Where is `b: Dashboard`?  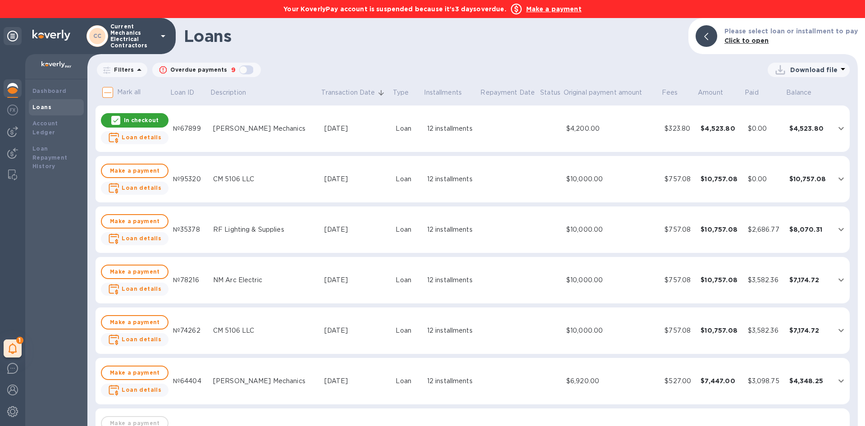 b: Dashboard is located at coordinates (50, 91).